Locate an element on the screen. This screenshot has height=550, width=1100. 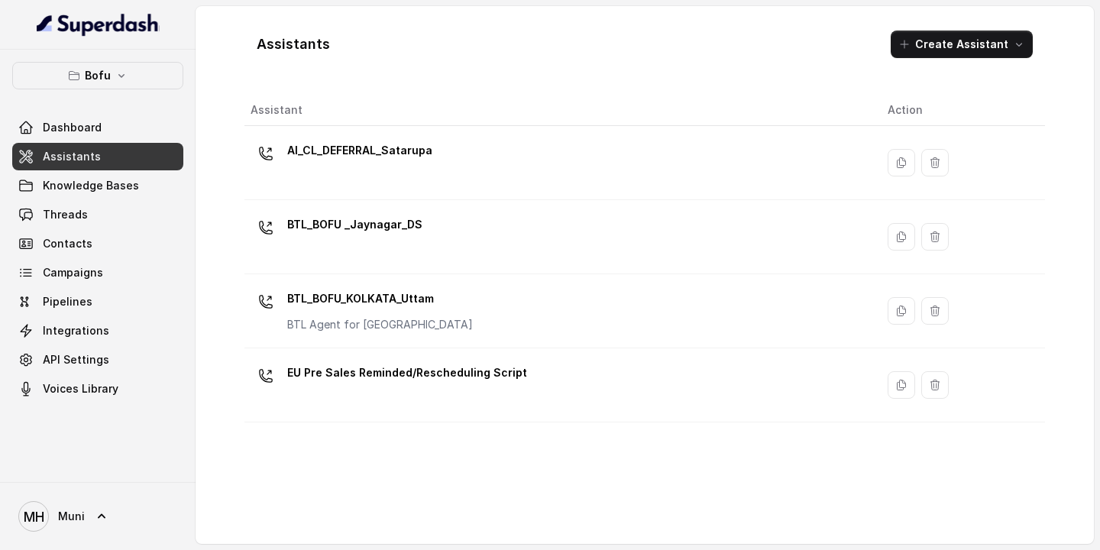
a: Threads is located at coordinates (98, 215).